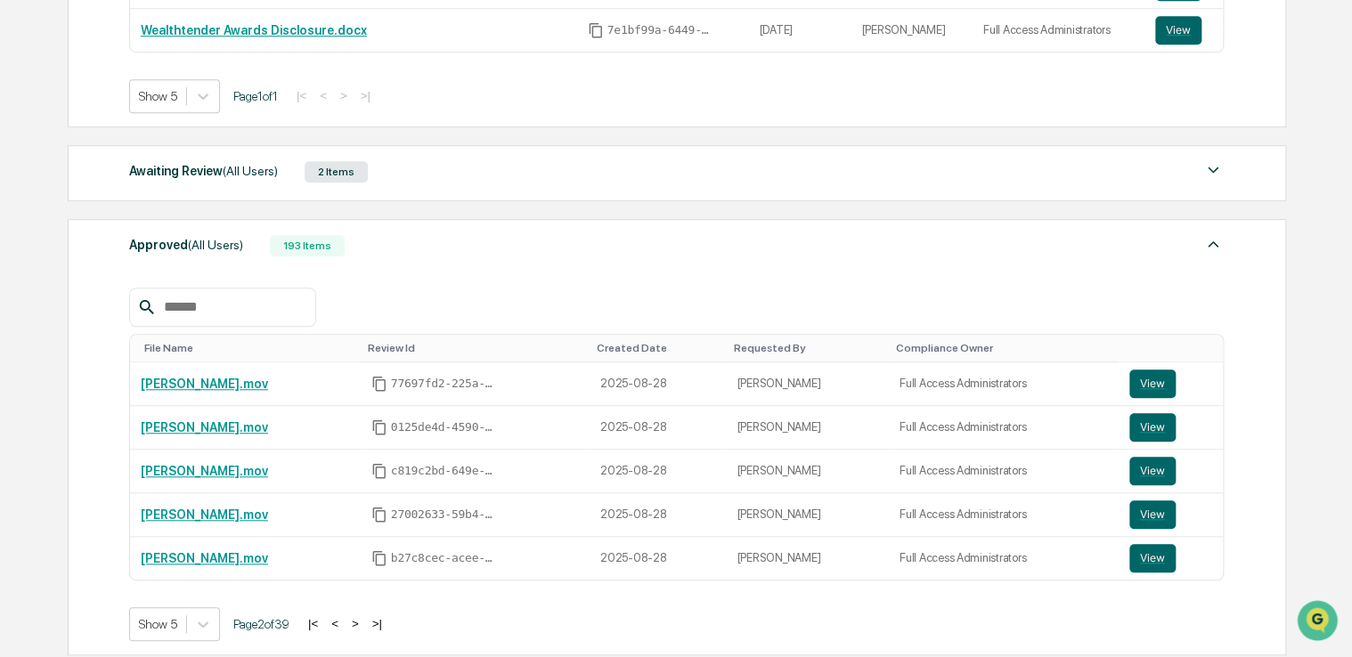 This screenshot has height=657, width=1352. I want to click on img: f2157a4c-a0d3-4daa-907e-bb6f0de503a5-1751232295721, so click(22, 22).